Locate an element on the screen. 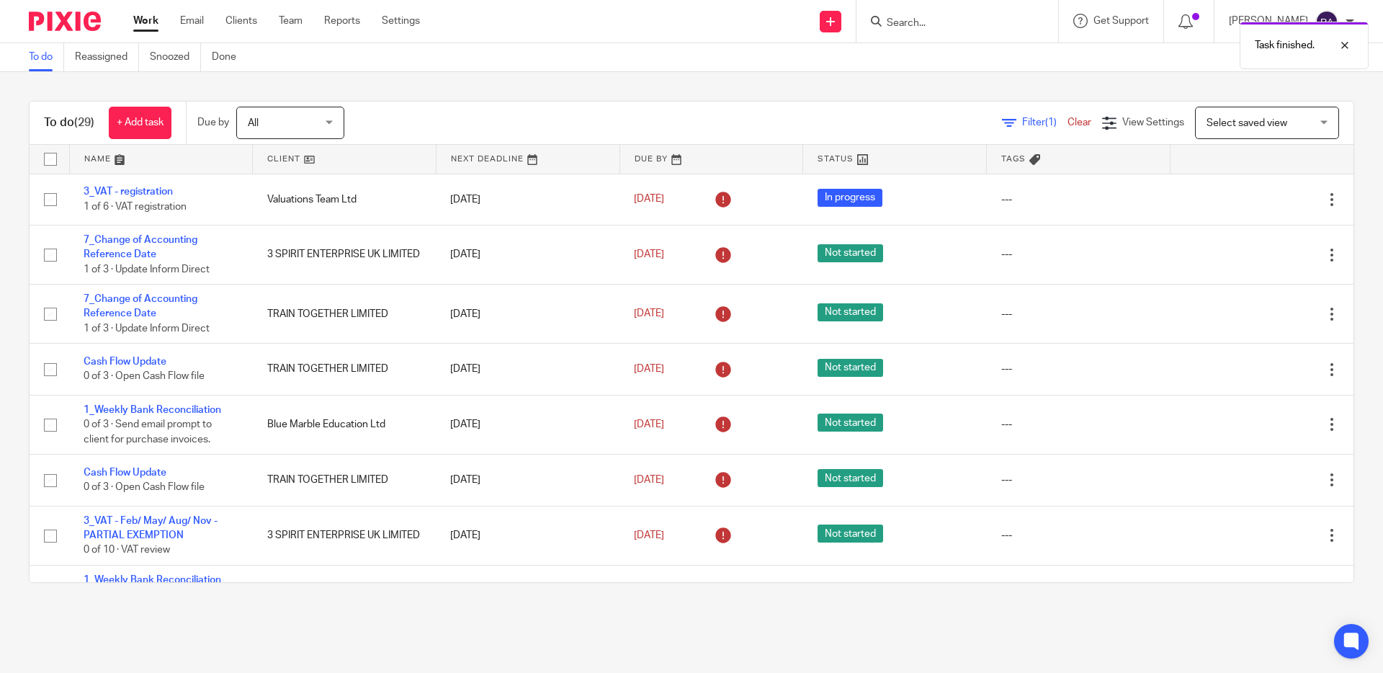 This screenshot has height=673, width=1383. a: Clients is located at coordinates (241, 21).